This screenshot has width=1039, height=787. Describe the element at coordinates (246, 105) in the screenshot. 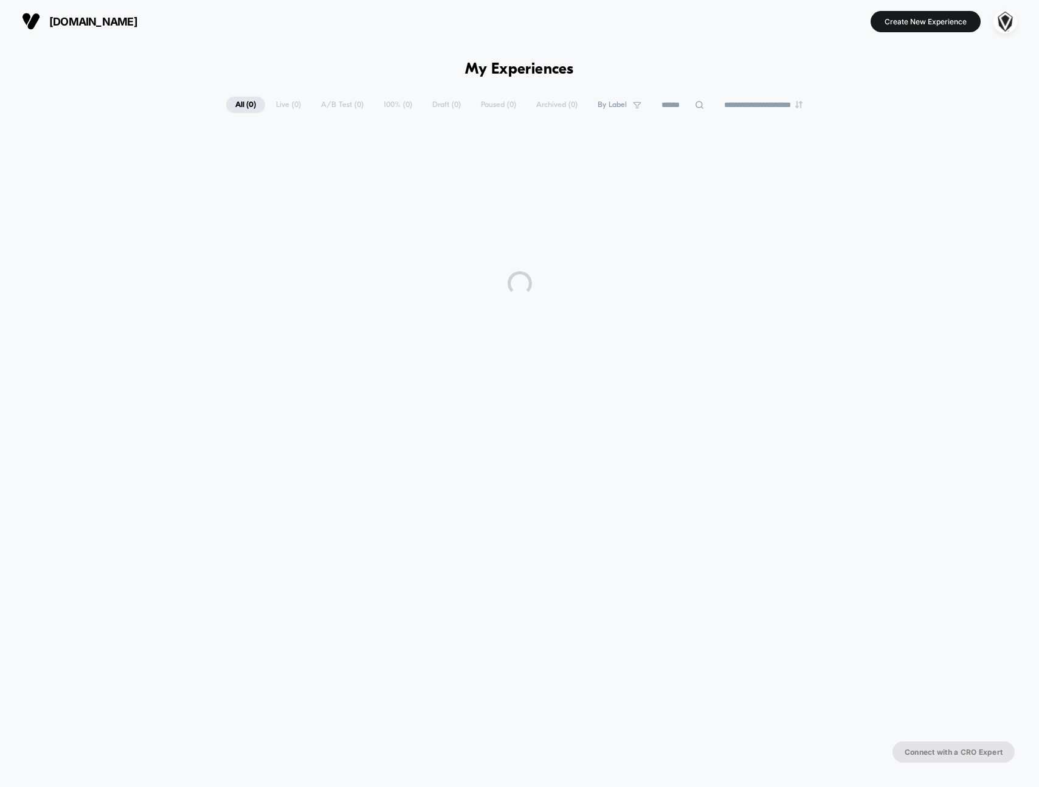

I see `span: All ( 0 )` at that location.